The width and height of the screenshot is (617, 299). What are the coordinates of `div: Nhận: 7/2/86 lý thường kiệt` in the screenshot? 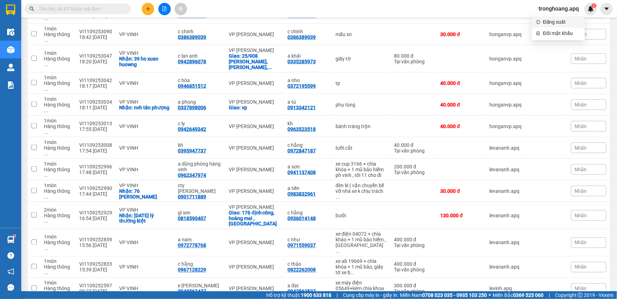 It's located at (145, 218).